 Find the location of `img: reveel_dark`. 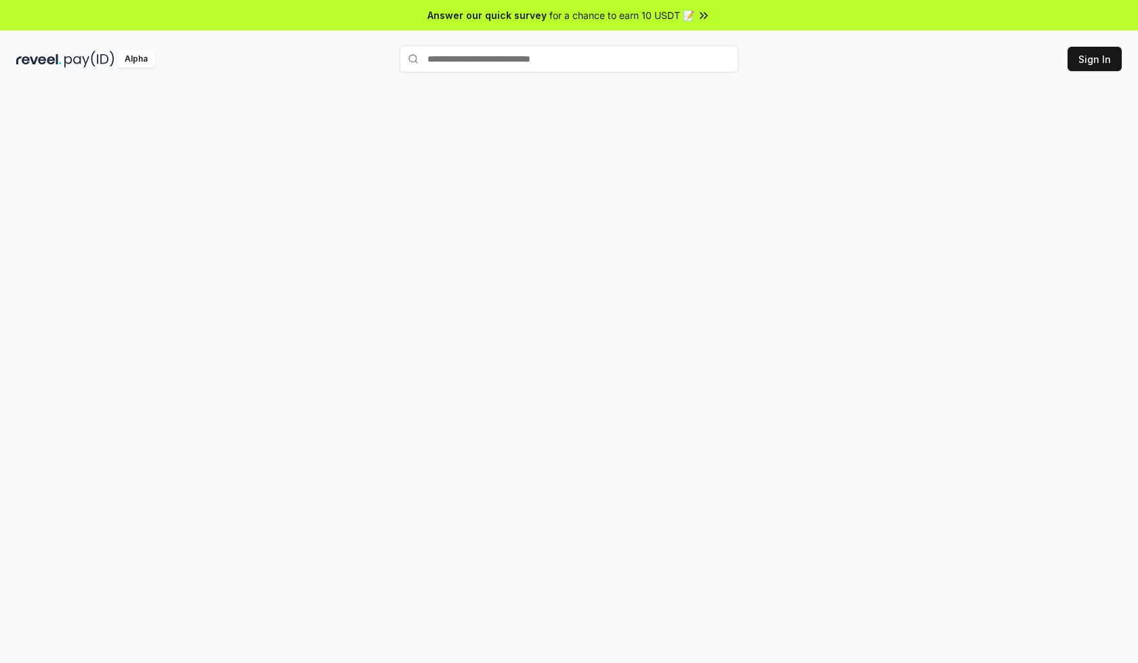

img: reveel_dark is located at coordinates (39, 59).